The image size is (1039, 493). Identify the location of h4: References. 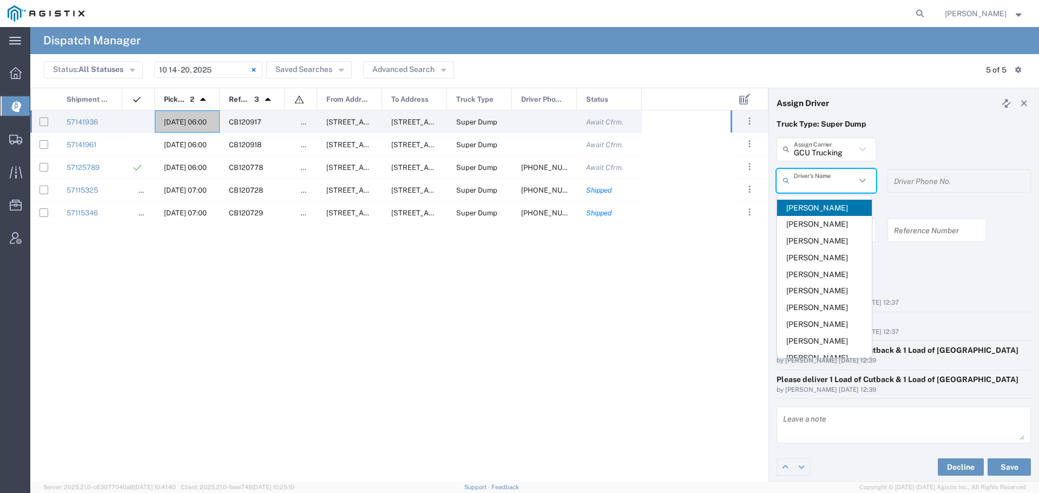
(904, 205).